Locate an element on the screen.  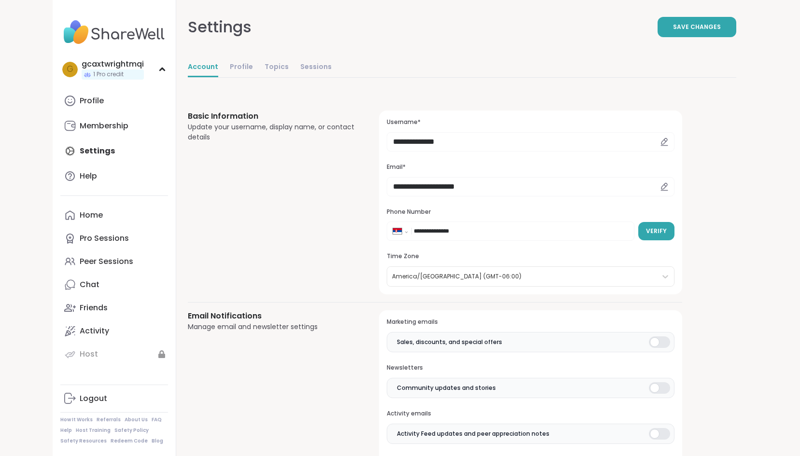
a: Peer Sessions is located at coordinates (114, 262).